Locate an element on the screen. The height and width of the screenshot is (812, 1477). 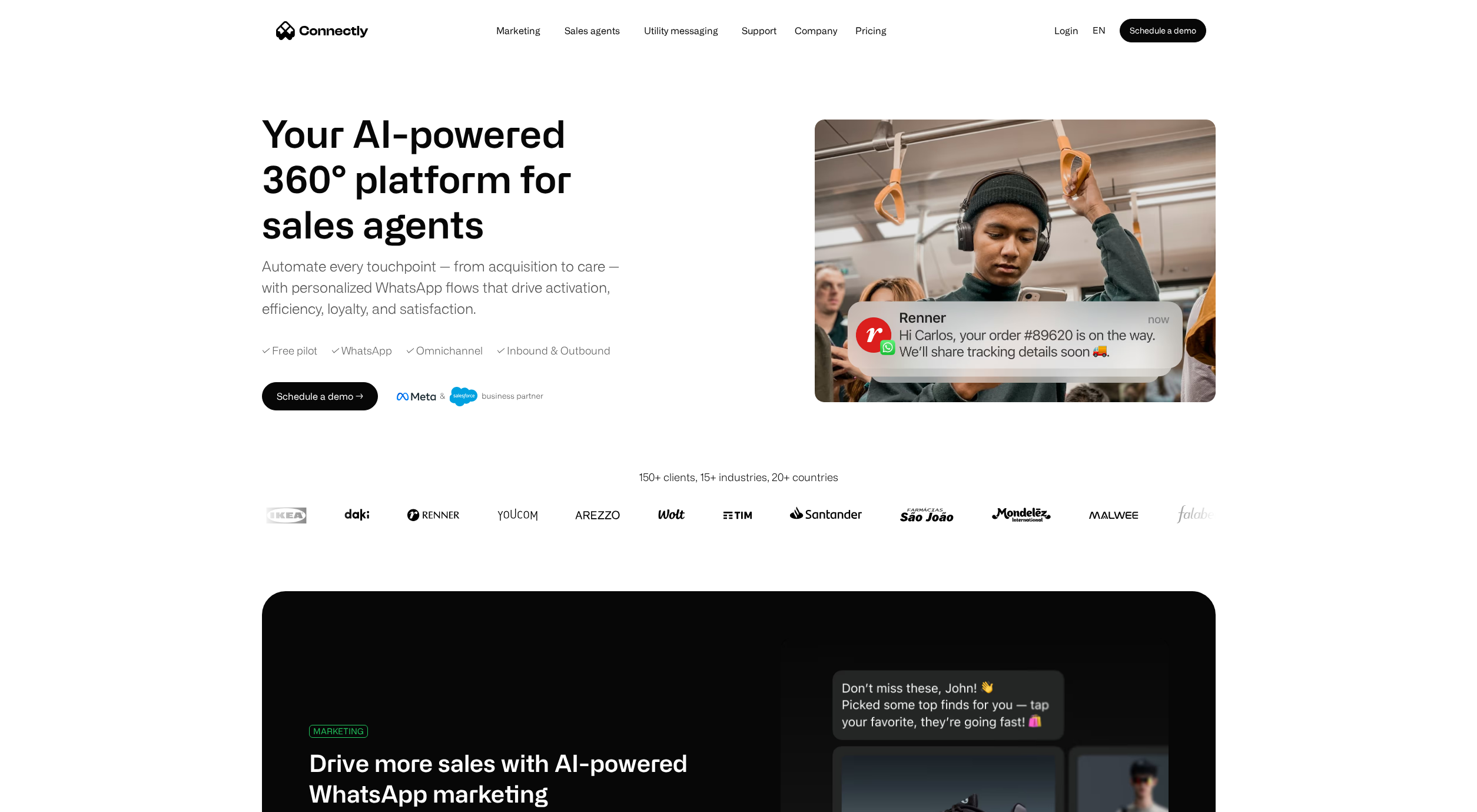
a: Login is located at coordinates (1067, 31).